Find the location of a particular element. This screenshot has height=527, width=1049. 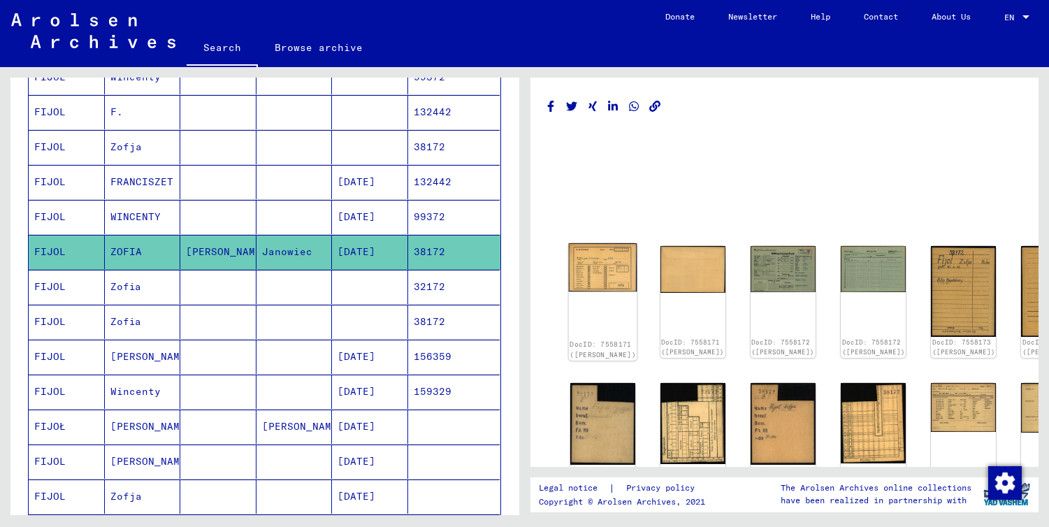

a: Privacy policy is located at coordinates (663, 488).